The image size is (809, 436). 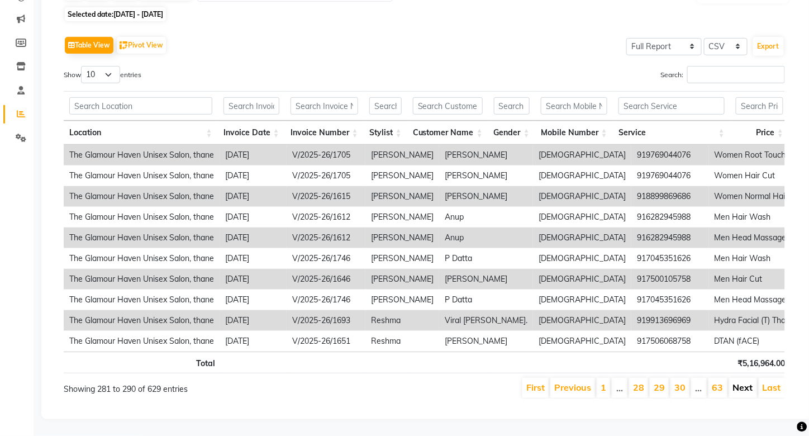 I want to click on td: 918899869686, so click(x=670, y=196).